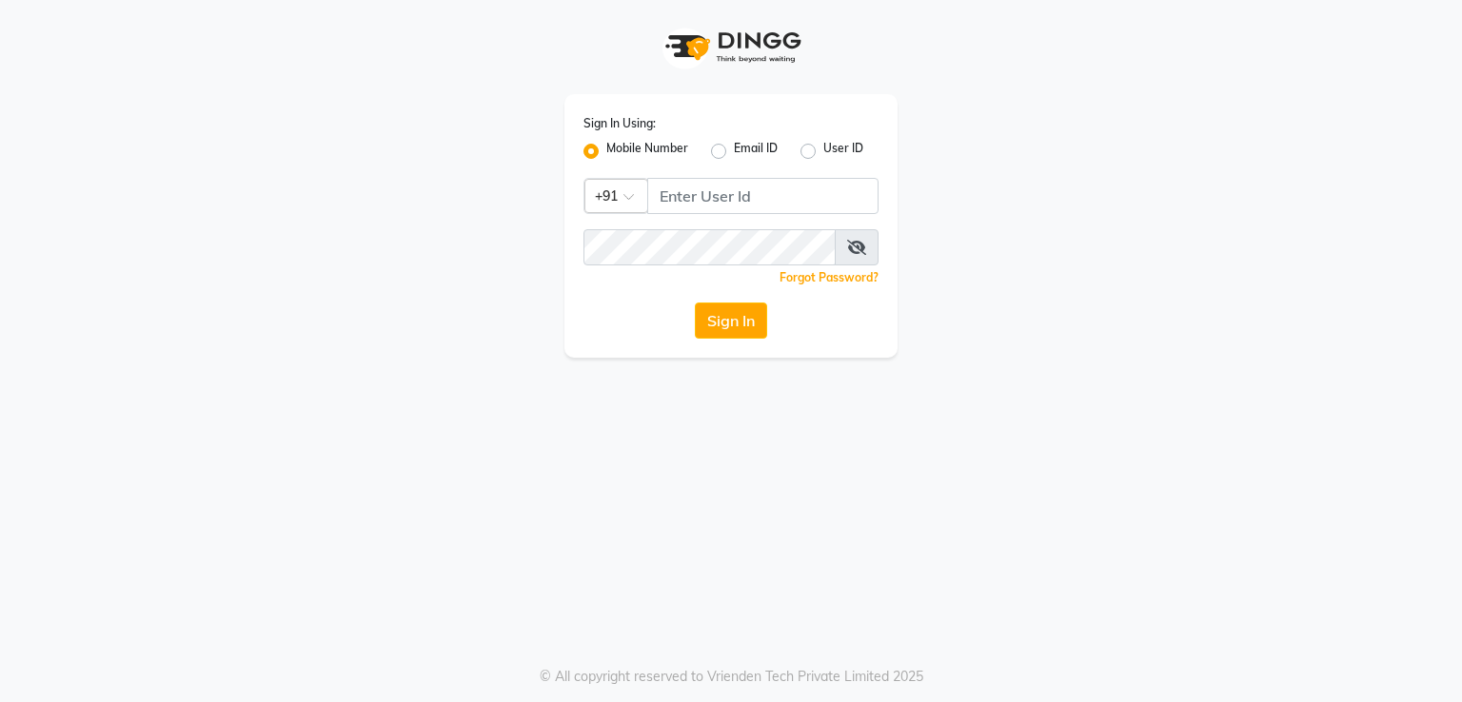 The width and height of the screenshot is (1462, 702). Describe the element at coordinates (829, 277) in the screenshot. I see `a: Forgot Password?` at that location.